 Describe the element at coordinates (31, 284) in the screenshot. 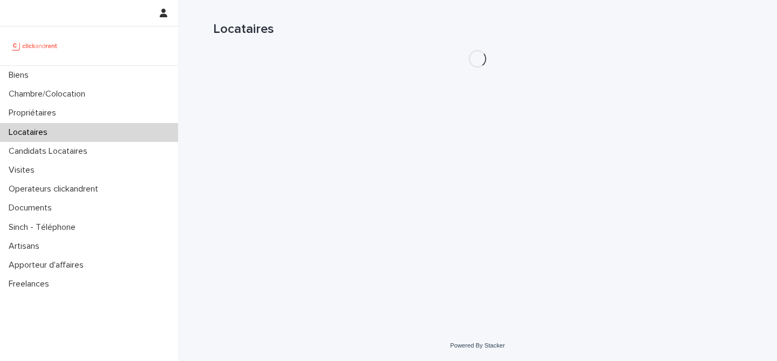

I see `p: Freelances` at that location.